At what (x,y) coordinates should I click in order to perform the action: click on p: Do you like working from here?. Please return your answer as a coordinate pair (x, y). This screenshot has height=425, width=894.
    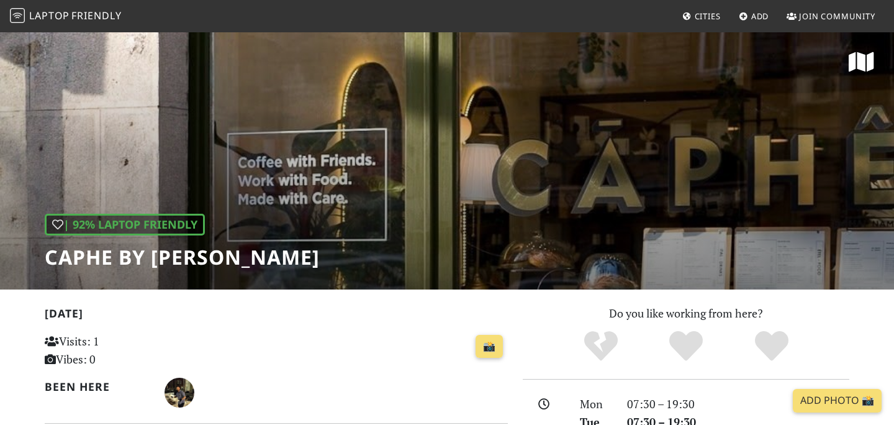
    Looking at the image, I should click on (686, 313).